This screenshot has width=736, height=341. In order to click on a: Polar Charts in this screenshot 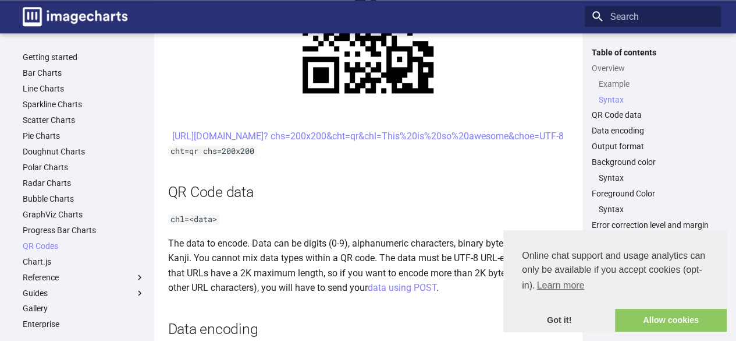, I will do `click(84, 167)`.